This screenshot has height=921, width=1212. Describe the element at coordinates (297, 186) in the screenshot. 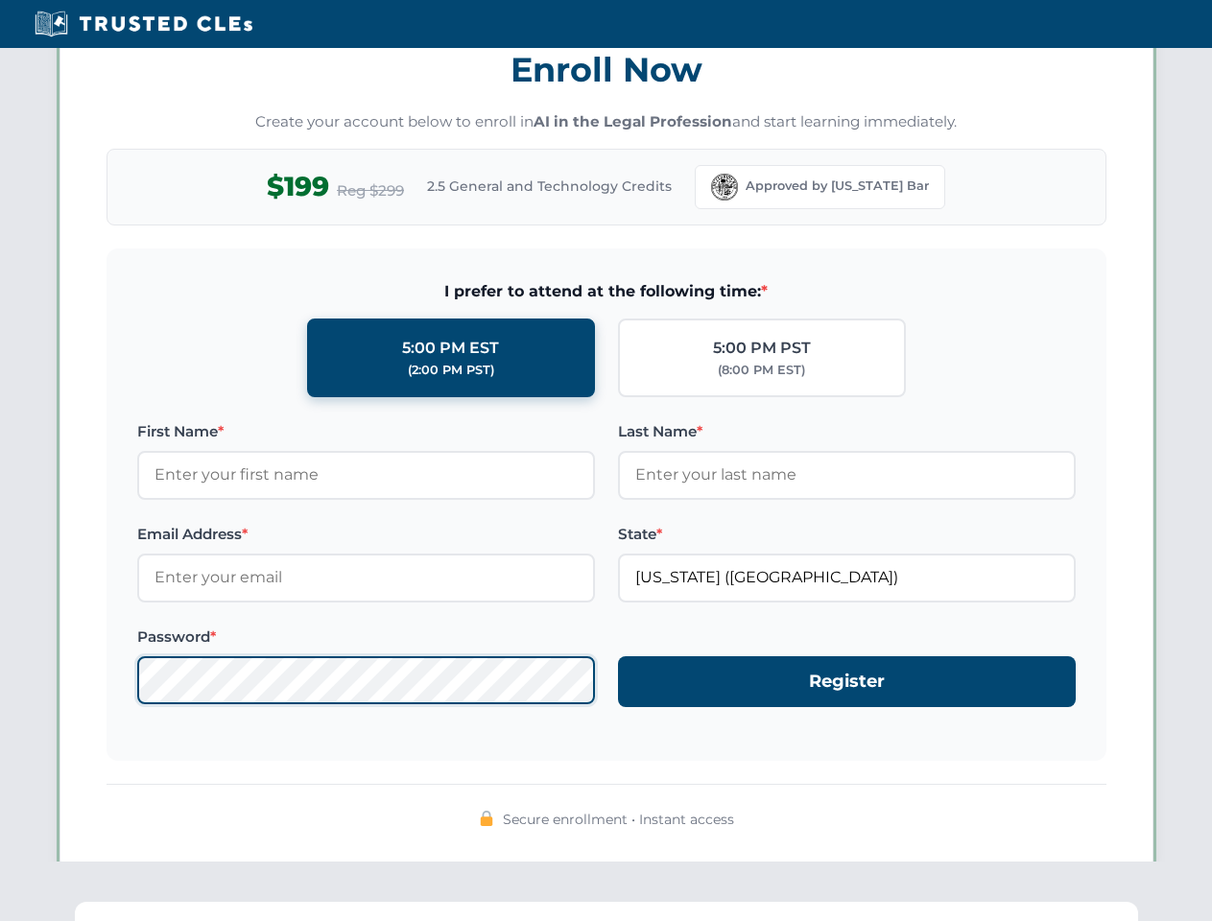

I see `span: $199` at that location.